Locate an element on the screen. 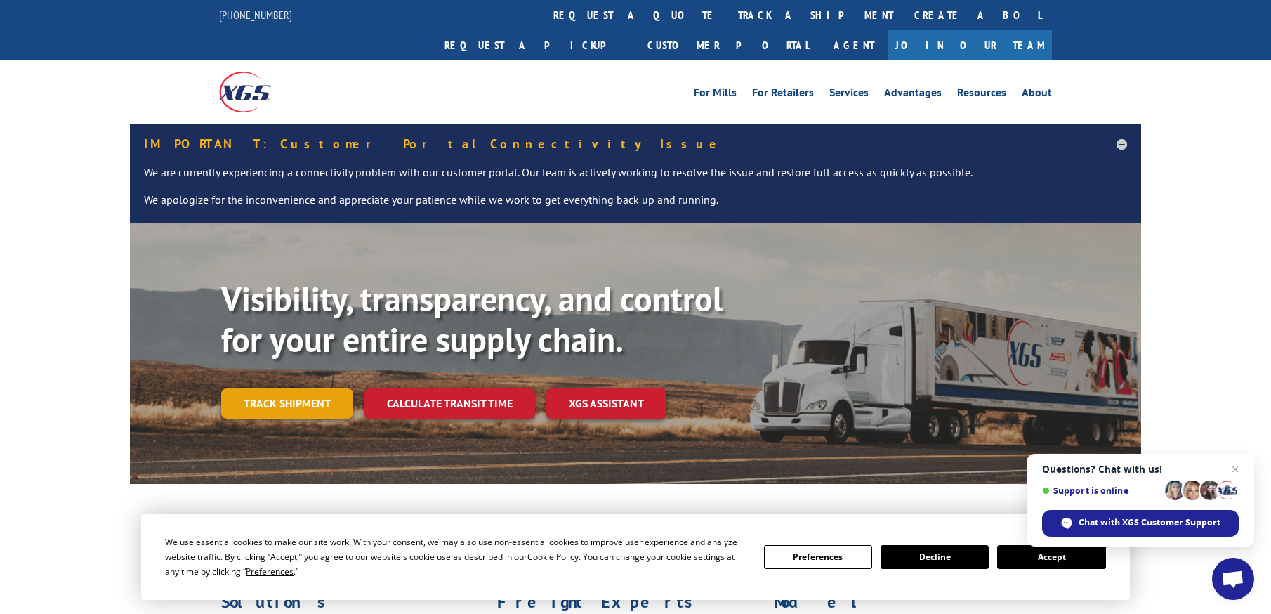 This screenshot has height=614, width=1271. a: Request a pickup is located at coordinates (535, 45).